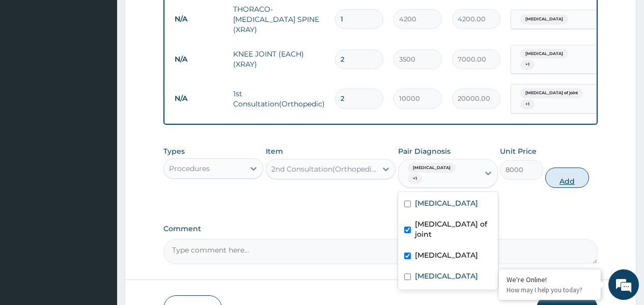 This screenshot has height=305, width=644. What do you see at coordinates (518, 151) in the screenshot?
I see `label: Unit Price` at bounding box center [518, 151].